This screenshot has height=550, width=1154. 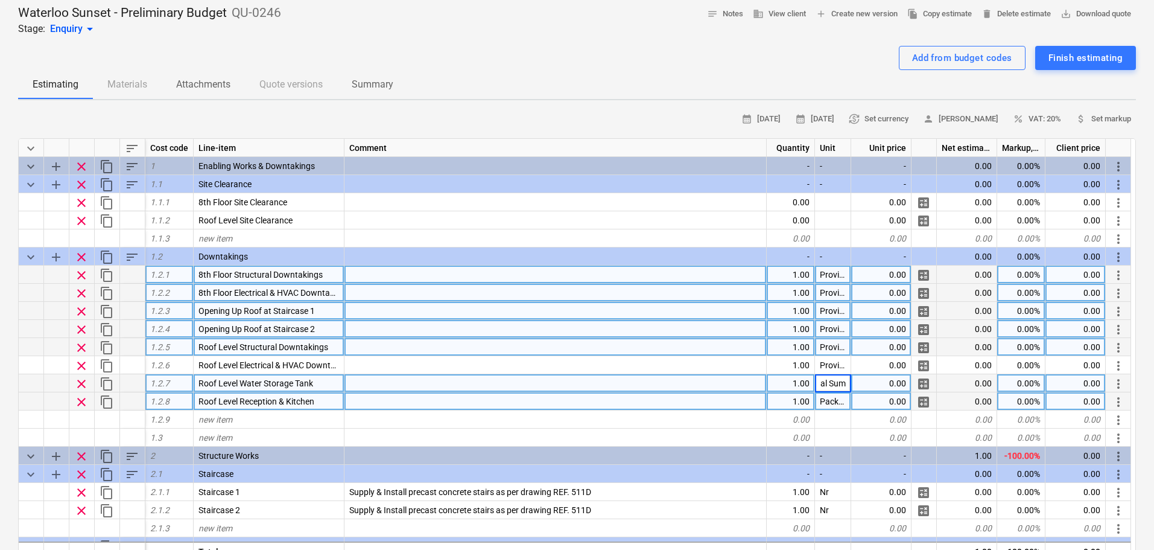 I want to click on button: VAT: 20%, so click(x=1037, y=119).